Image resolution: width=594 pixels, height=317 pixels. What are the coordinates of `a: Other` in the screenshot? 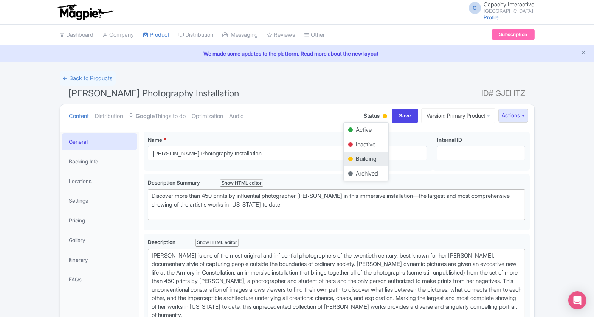 It's located at (315, 35).